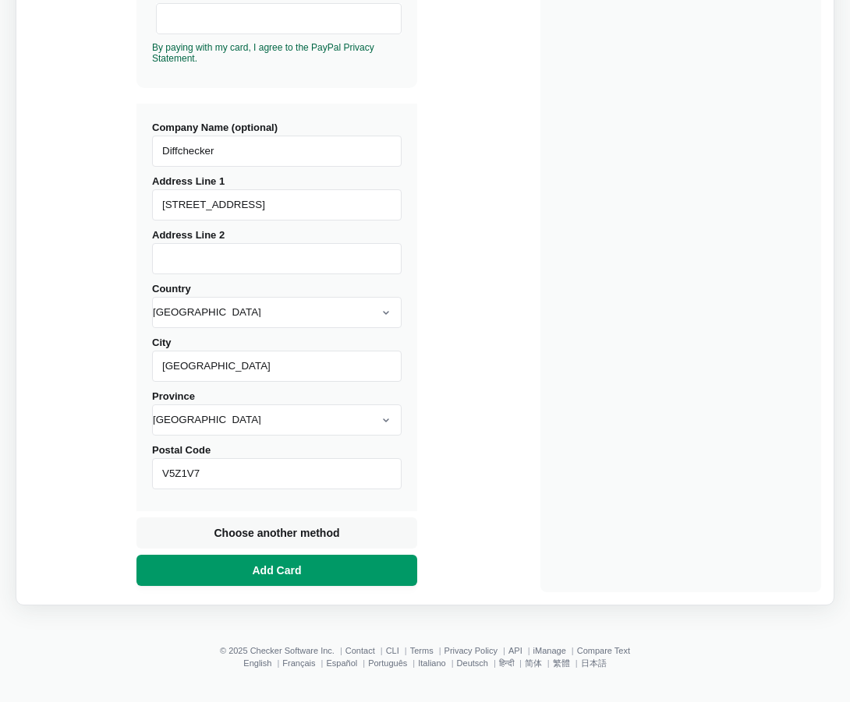 The height and width of the screenshot is (702, 850). What do you see at coordinates (533, 663) in the screenshot?
I see `a: 简体` at bounding box center [533, 663].